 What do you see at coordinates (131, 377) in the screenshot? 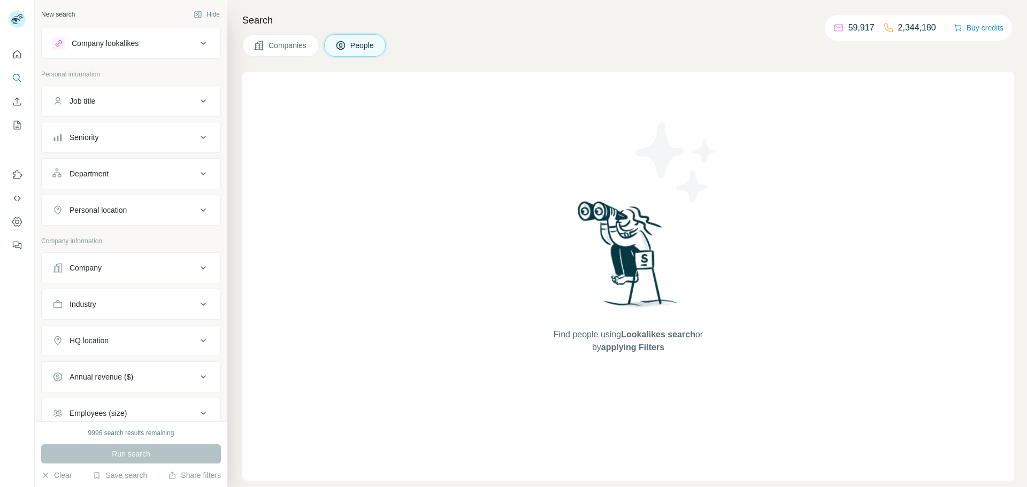
I see `button: Annual revenue ($)` at bounding box center [131, 377].